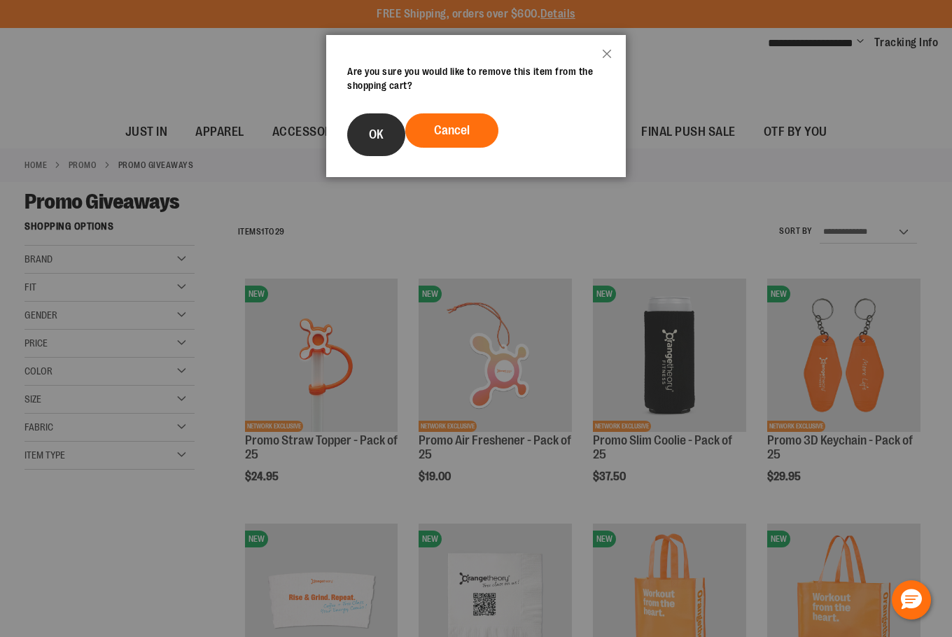  I want to click on div: Are you sure you would like to remove this item from the shopping cart?, so click(476, 78).